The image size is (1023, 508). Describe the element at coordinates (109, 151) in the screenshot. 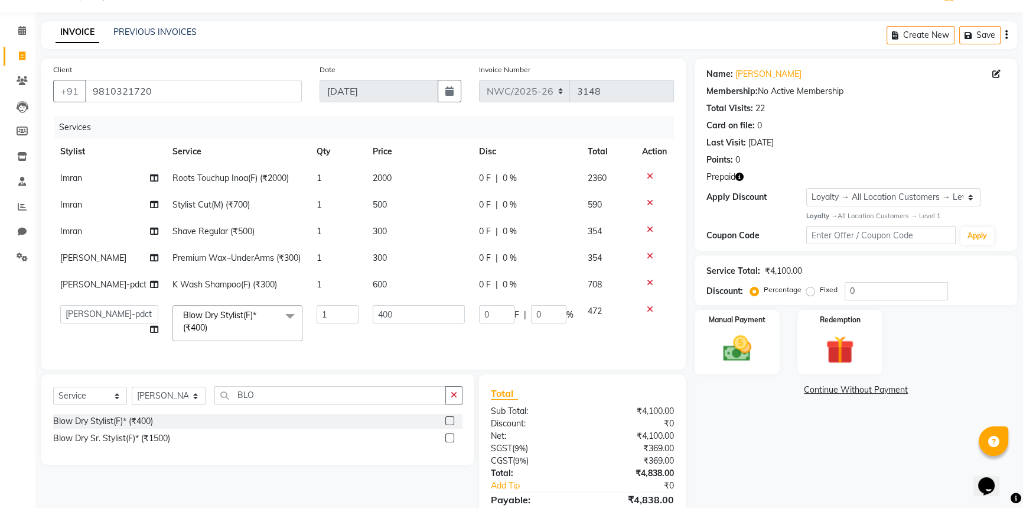

I see `th: Stylist` at that location.